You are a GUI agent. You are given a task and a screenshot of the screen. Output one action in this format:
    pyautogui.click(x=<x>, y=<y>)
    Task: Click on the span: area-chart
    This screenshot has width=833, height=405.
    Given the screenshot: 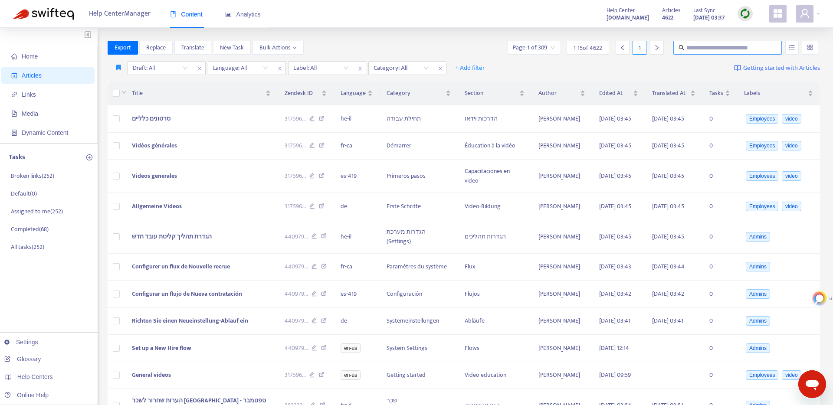 What is the action you would take?
    pyautogui.click(x=228, y=14)
    